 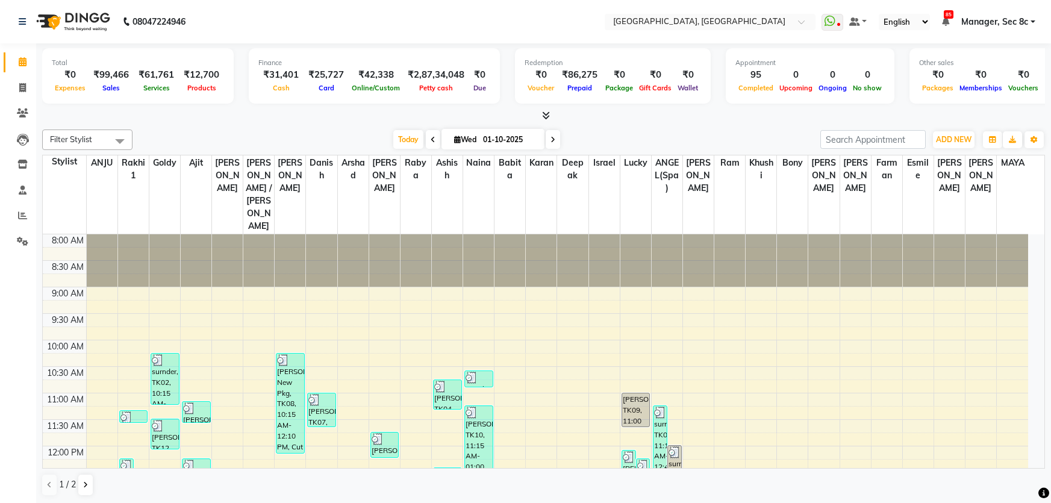 I want to click on input: Search Appointment, so click(x=873, y=139).